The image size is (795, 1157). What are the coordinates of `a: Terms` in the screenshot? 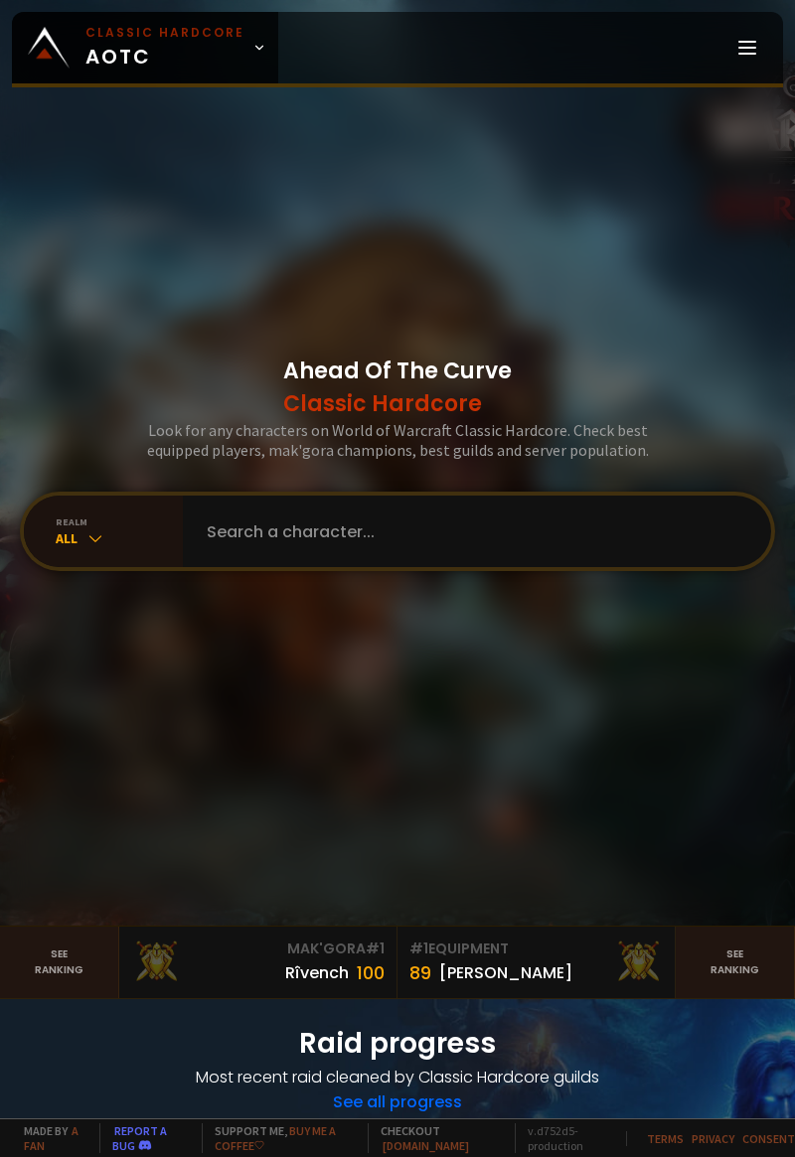 It's located at (665, 1139).